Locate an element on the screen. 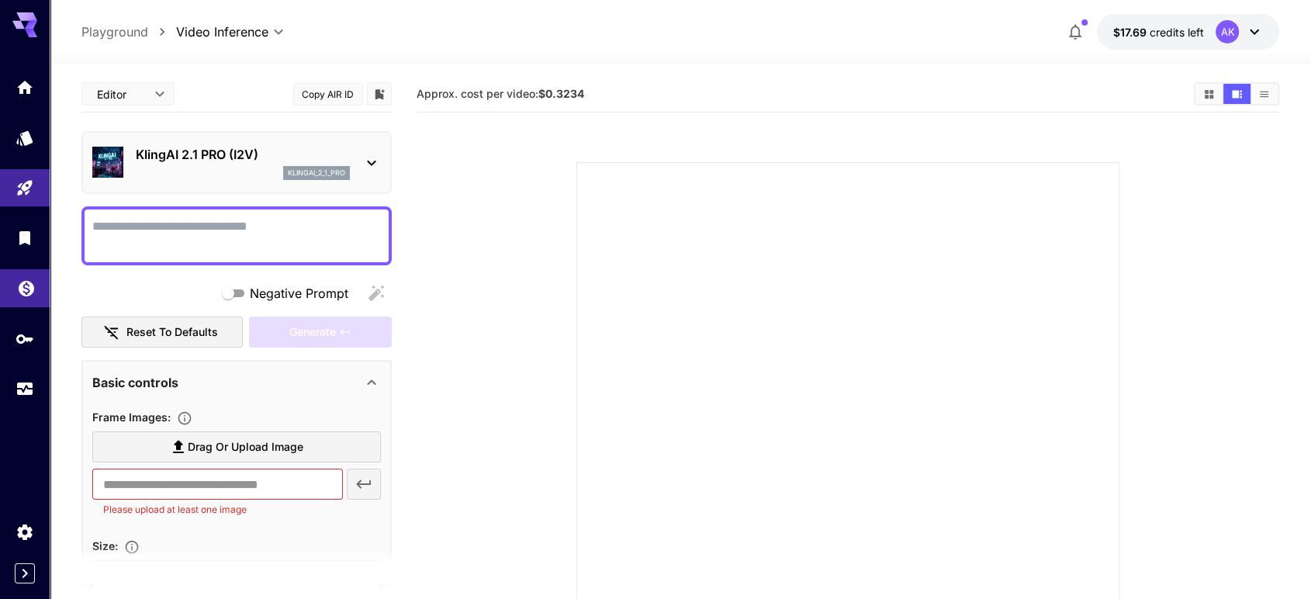  label: Drag or upload image is located at coordinates (237, 447).